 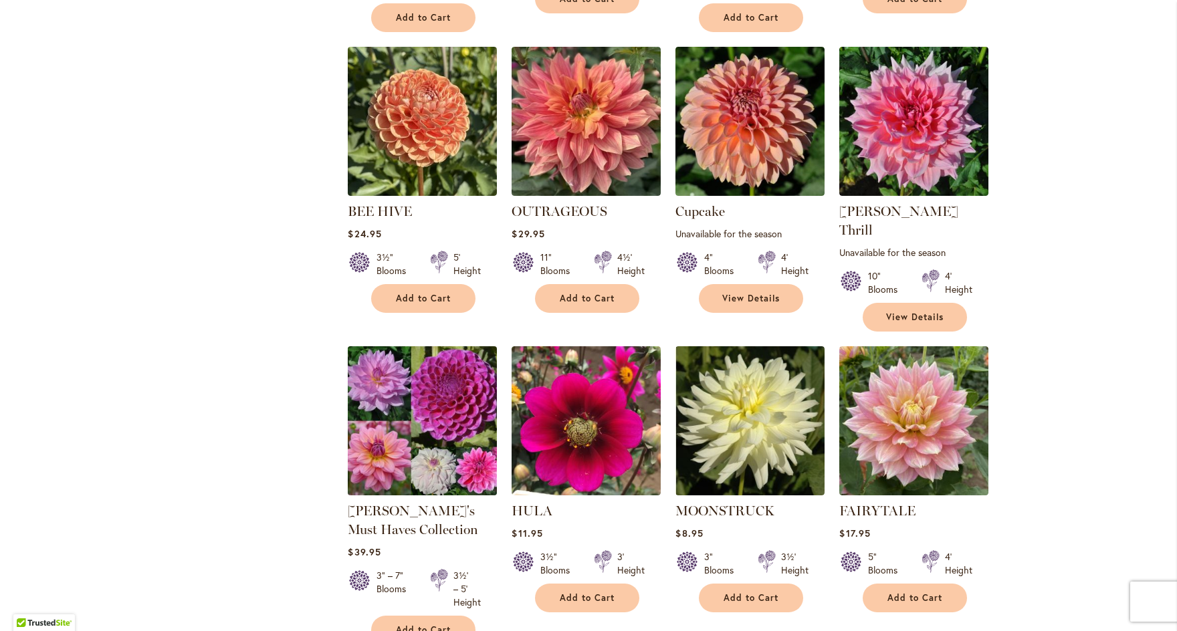 What do you see at coordinates (631, 264) in the screenshot?
I see `div: 4½' Height` at bounding box center [631, 264].